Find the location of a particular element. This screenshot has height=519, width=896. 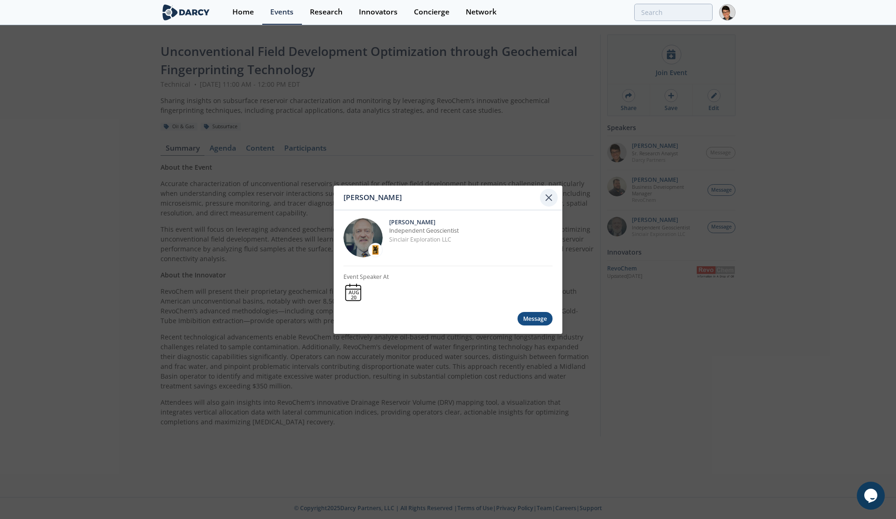

div: 20 is located at coordinates (354, 298).